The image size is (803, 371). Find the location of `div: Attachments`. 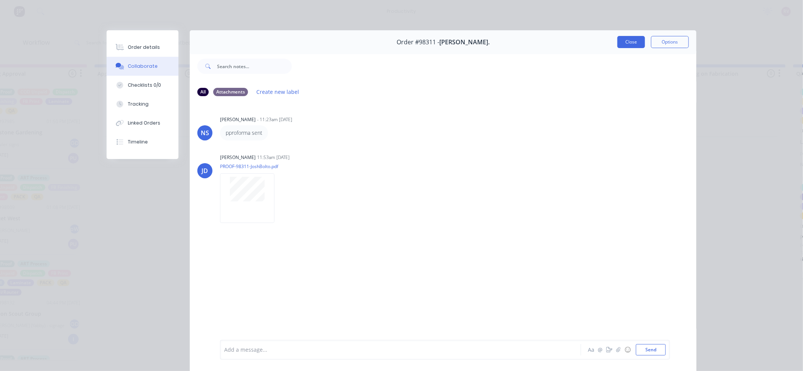

div: Attachments is located at coordinates (231, 92).